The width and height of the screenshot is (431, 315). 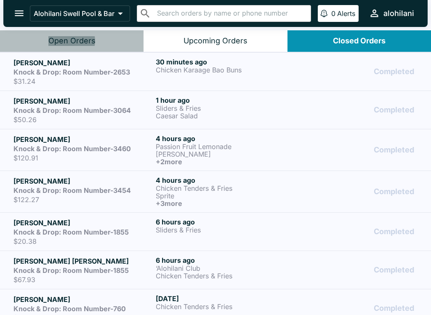 What do you see at coordinates (83, 279) in the screenshot?
I see `p: $67.93` at bounding box center [83, 279].